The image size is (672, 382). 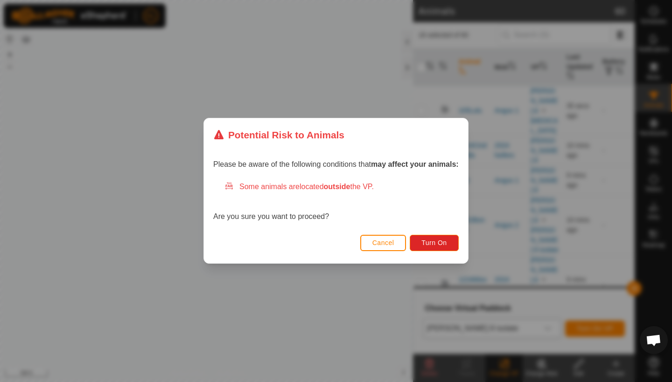 What do you see at coordinates (434, 243) in the screenshot?
I see `button: Turn On` at bounding box center [434, 243].